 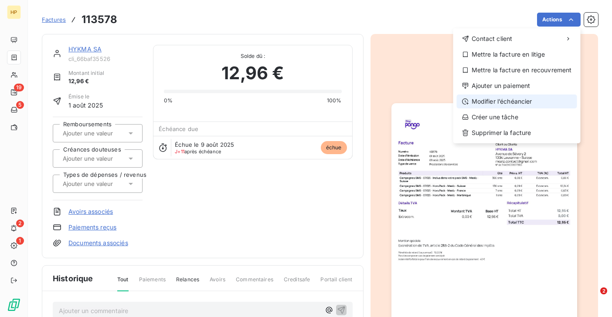 What do you see at coordinates (517, 86) in the screenshot?
I see `div: Actions` at bounding box center [517, 86].